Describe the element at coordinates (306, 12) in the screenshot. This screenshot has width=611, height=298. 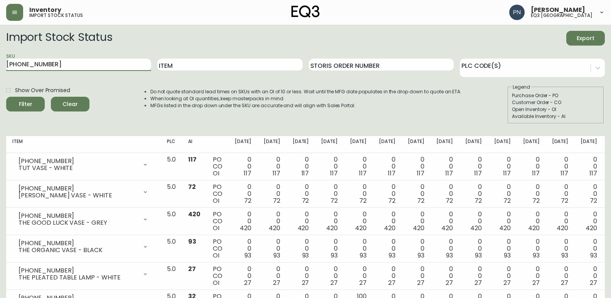
I see `img: logo` at that location.